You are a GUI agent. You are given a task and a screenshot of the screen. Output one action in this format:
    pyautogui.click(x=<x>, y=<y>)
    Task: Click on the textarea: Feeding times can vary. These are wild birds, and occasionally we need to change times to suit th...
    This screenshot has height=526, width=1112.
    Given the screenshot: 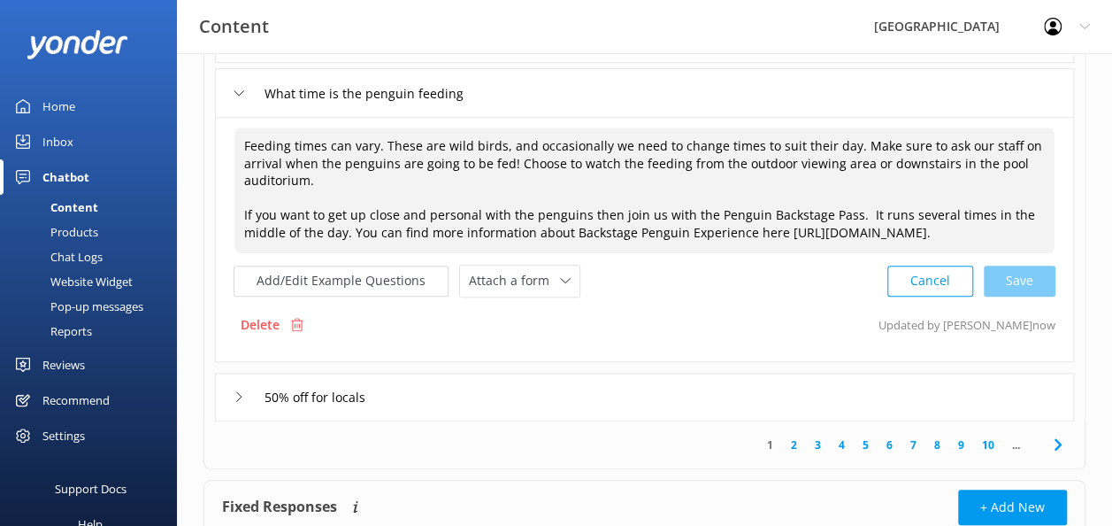 What is the action you would take?
    pyautogui.click(x=644, y=190)
    